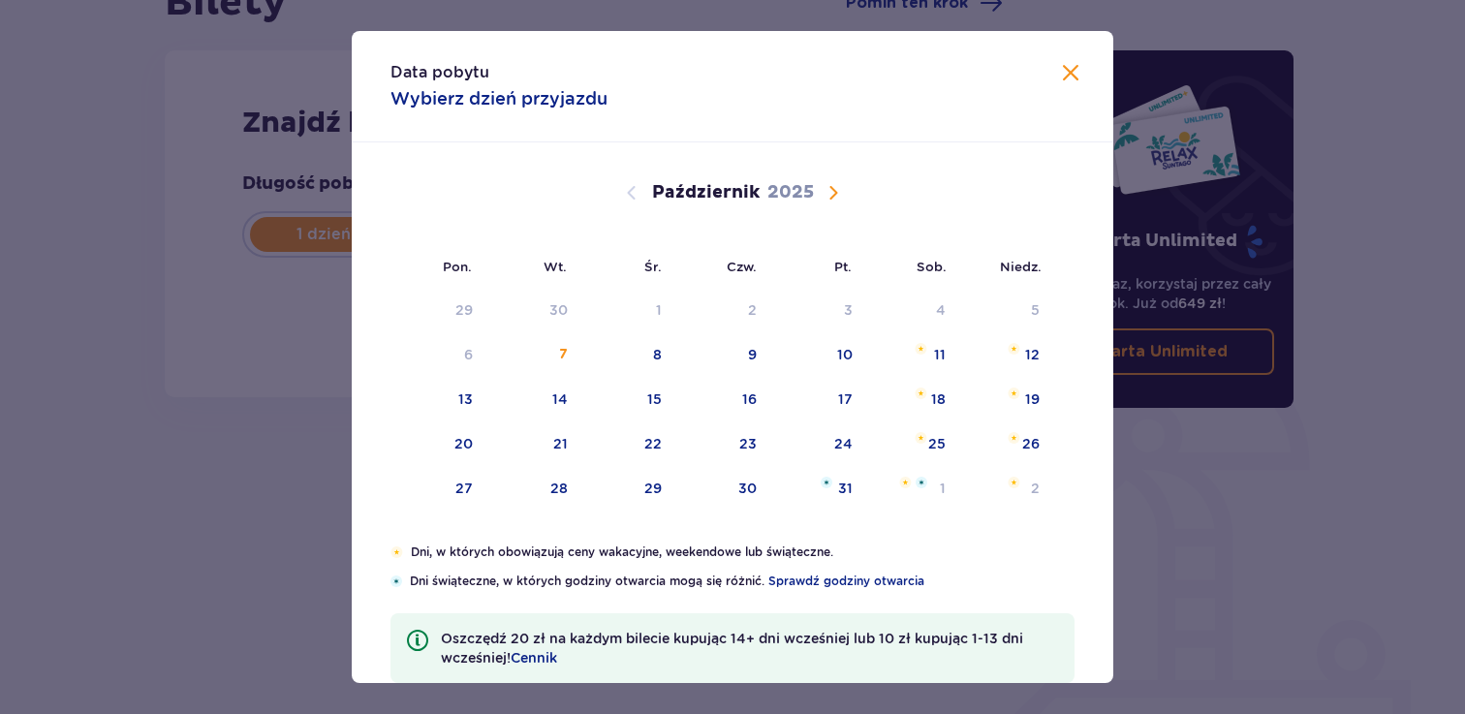 The height and width of the screenshot is (714, 1465). I want to click on div: 12, so click(1032, 355).